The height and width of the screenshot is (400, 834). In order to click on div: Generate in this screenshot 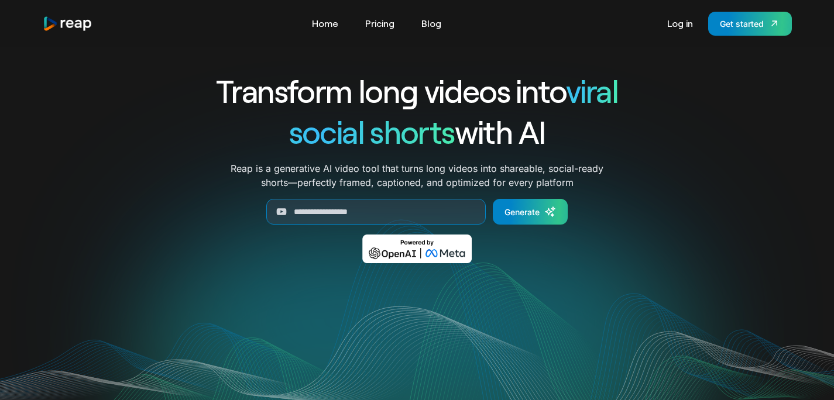, I will do `click(522, 212)`.